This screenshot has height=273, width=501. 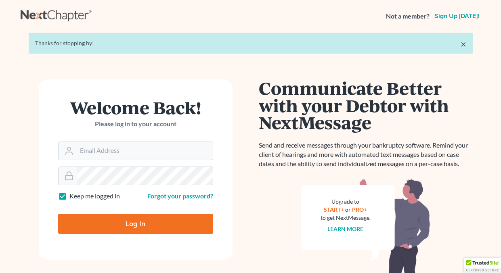 I want to click on h1: Communicate Better with your Debtor with NextMessage, so click(x=366, y=105).